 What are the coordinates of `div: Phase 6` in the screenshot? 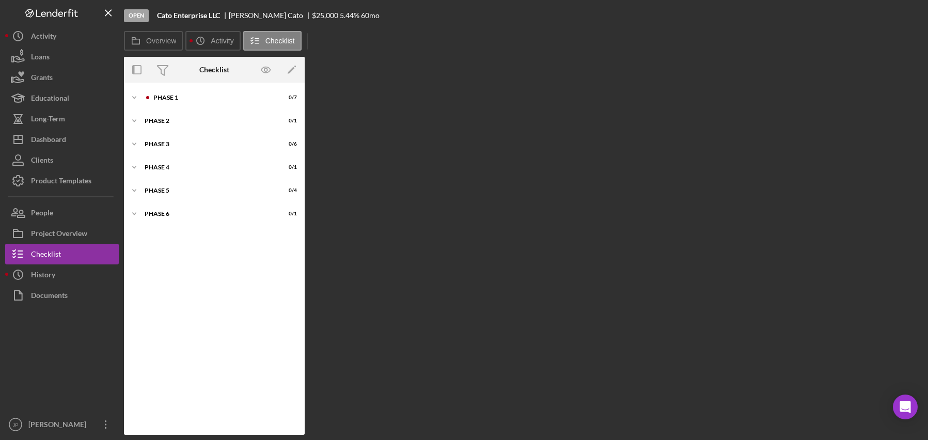 It's located at (208, 214).